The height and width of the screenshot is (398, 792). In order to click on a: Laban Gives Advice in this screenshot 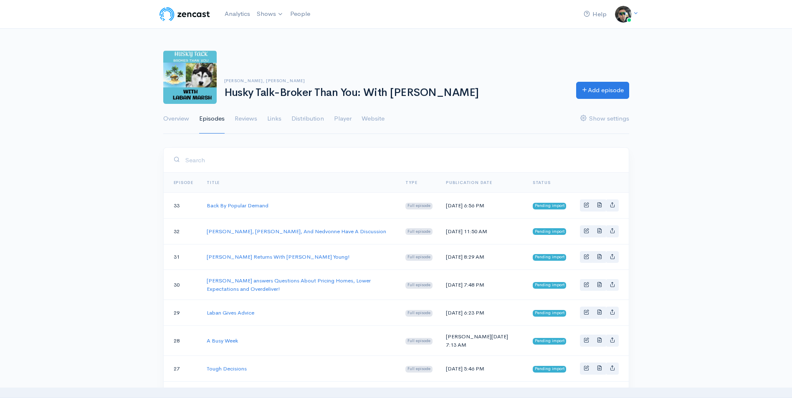, I will do `click(231, 313)`.